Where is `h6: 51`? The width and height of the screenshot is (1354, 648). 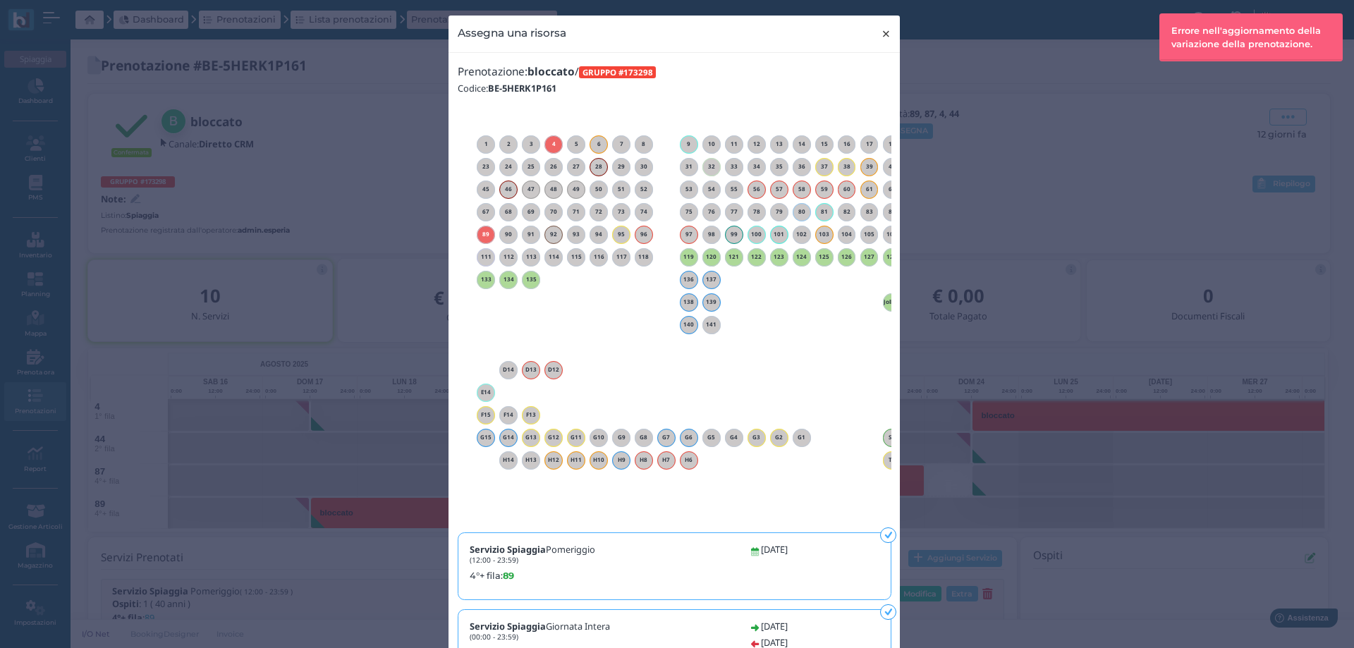 h6: 51 is located at coordinates (621, 189).